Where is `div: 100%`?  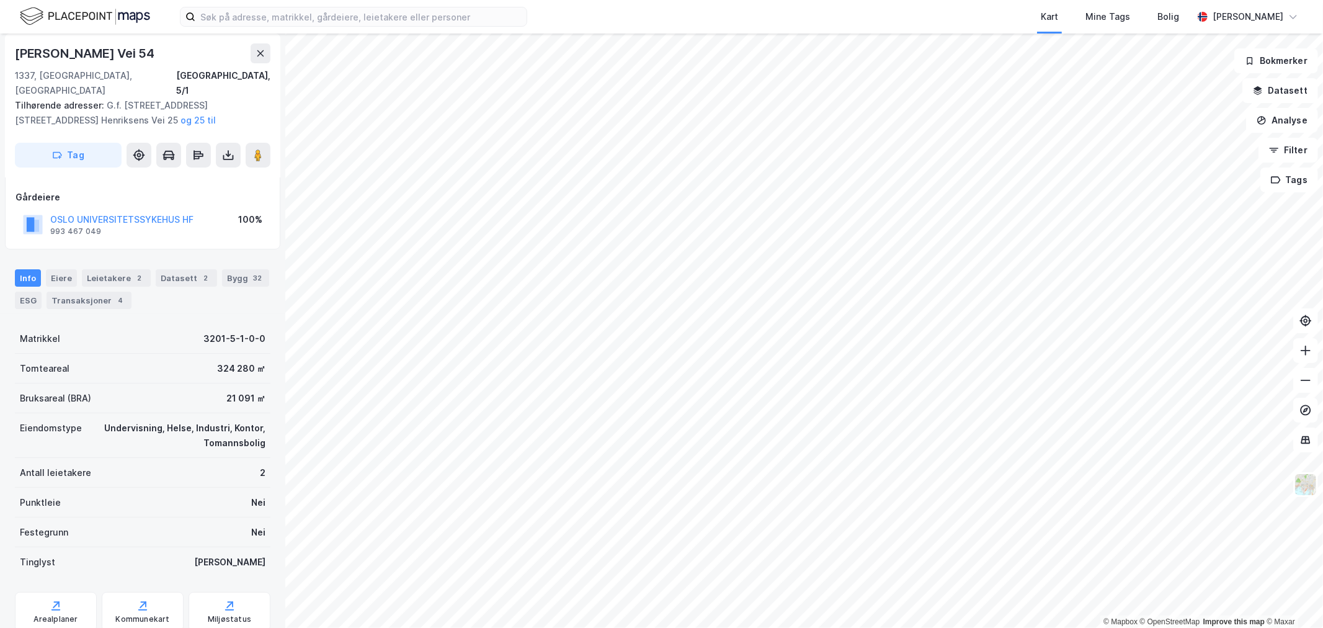
div: 100% is located at coordinates (250, 220).